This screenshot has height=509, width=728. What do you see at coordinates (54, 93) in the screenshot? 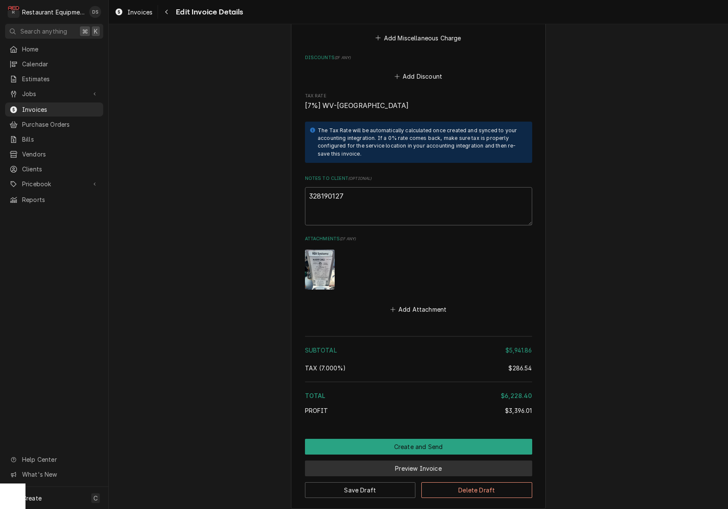
I see `span: Jobs` at bounding box center [54, 93].